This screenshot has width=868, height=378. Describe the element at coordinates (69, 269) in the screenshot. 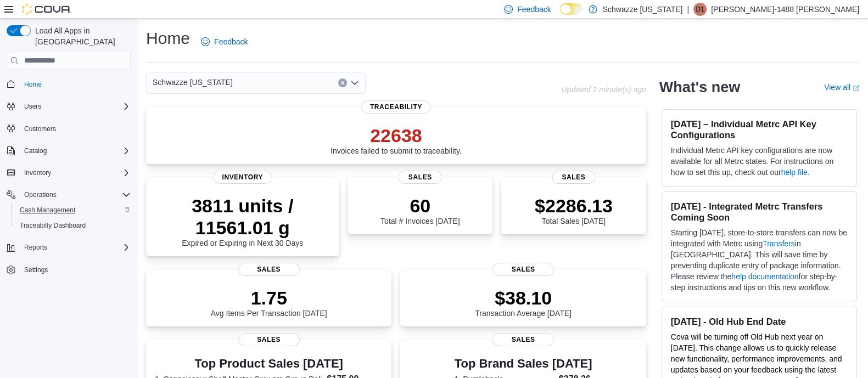

I see `button: Settings` at that location.